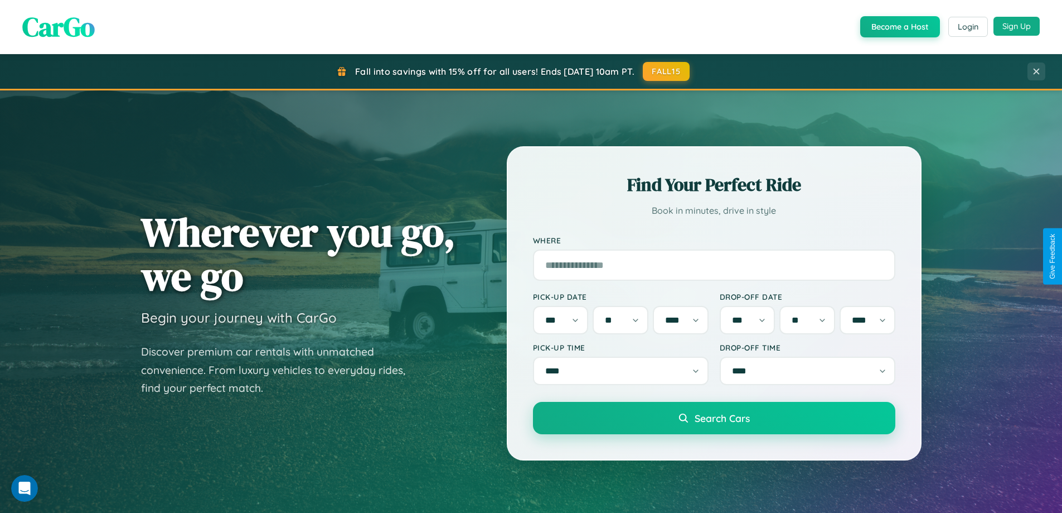 The height and width of the screenshot is (513, 1062). Describe the element at coordinates (722, 418) in the screenshot. I see `span: Search Cars` at that location.